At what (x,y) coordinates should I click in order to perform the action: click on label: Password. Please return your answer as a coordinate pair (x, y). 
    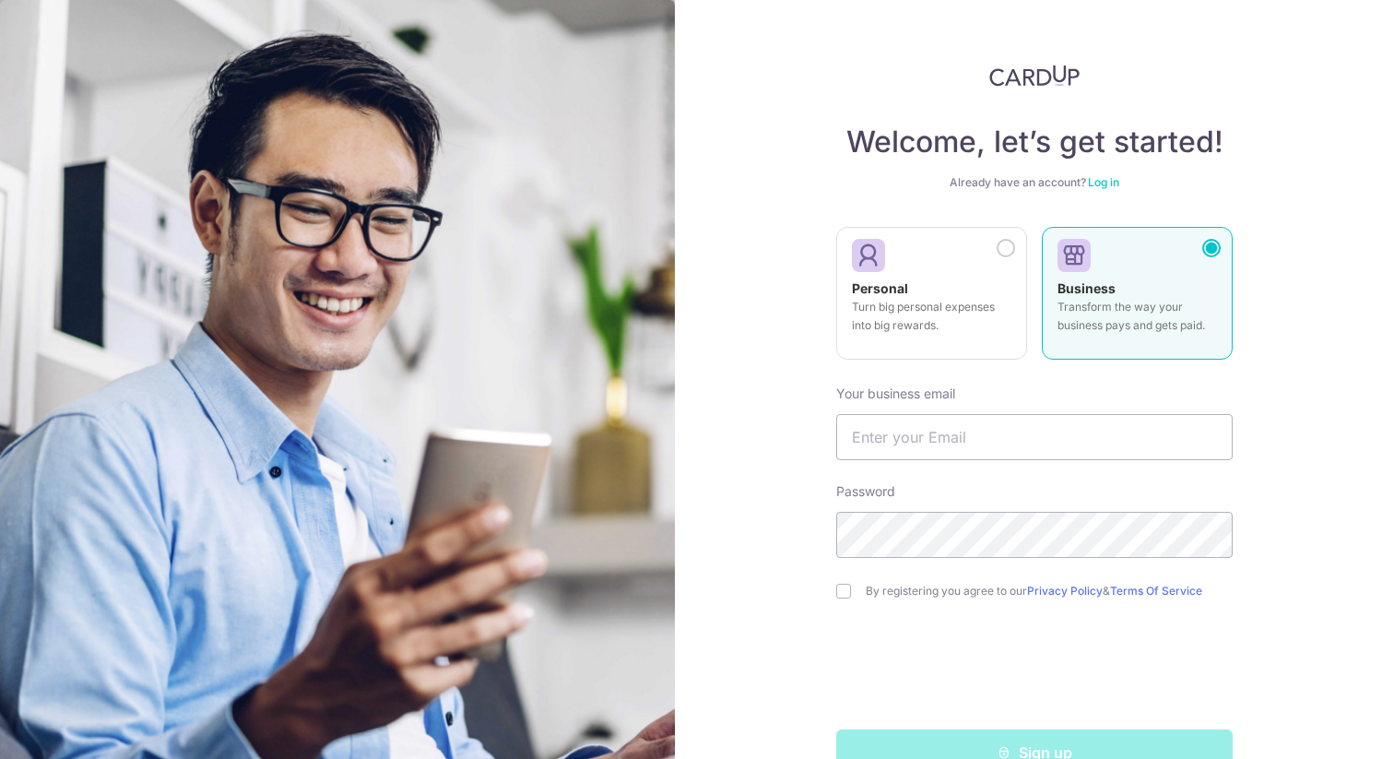
    Looking at the image, I should click on (866, 491).